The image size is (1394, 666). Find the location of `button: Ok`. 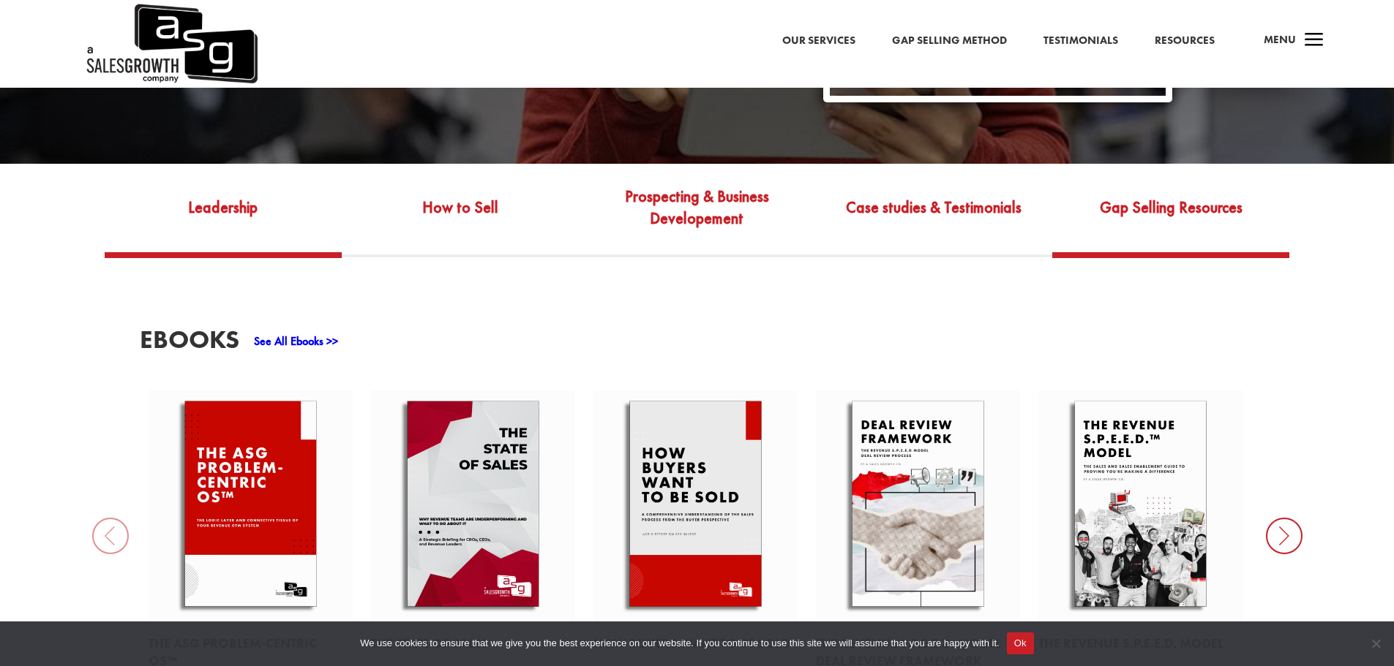

button: Ok is located at coordinates (1020, 644).